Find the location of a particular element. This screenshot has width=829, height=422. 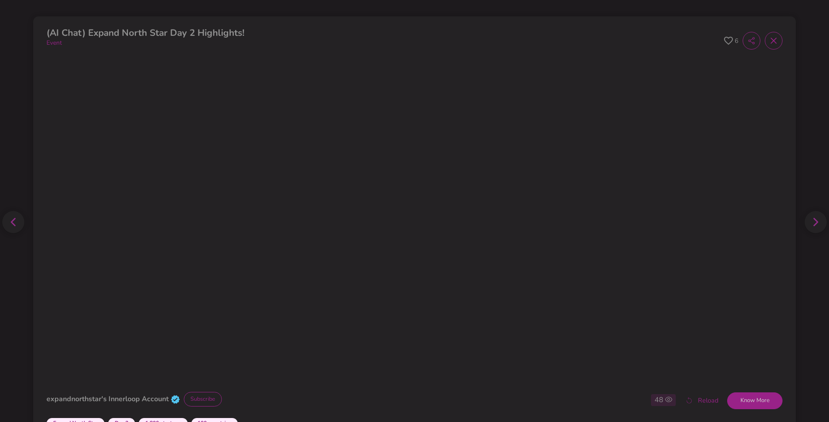

button: Know More is located at coordinates (754, 401).